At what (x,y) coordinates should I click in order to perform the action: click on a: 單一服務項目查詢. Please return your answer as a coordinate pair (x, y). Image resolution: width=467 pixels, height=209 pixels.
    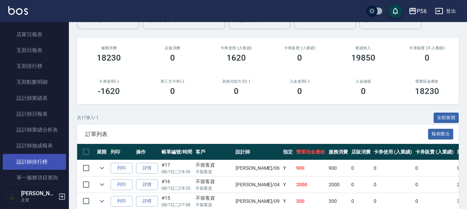
    Looking at the image, I should click on (34, 178).